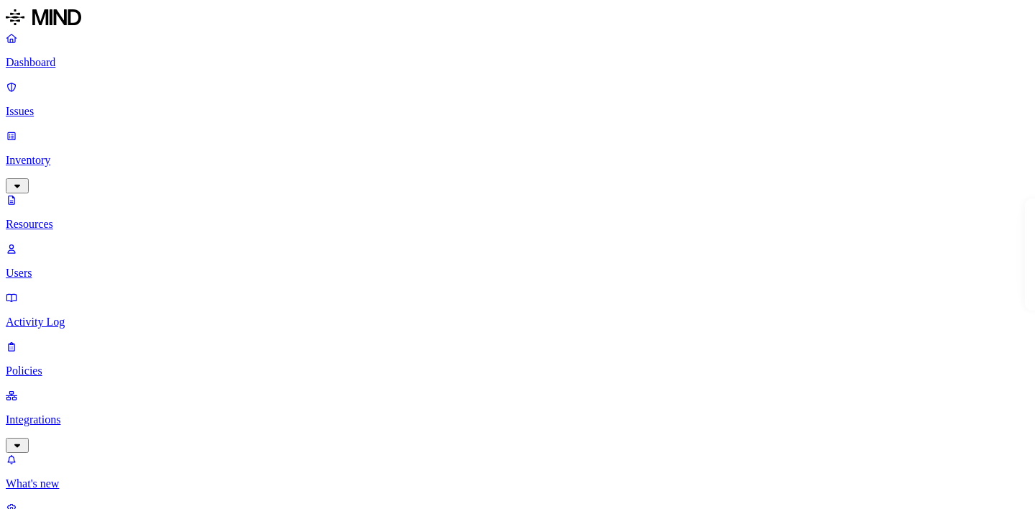 The width and height of the screenshot is (1035, 509). Describe the element at coordinates (517, 420) in the screenshot. I see `a: Integrations` at that location.